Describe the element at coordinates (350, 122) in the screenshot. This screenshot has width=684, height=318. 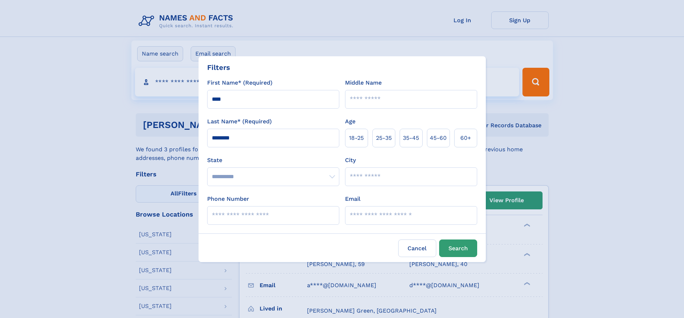
I see `label: Age` at that location.